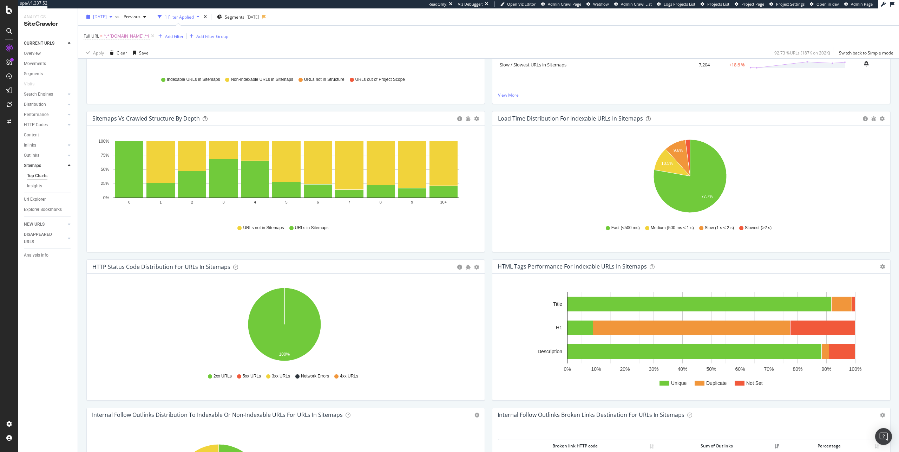 Image resolution: width=899 pixels, height=452 pixels. Describe the element at coordinates (45, 224) in the screenshot. I see `a: NEW URLS` at that location.